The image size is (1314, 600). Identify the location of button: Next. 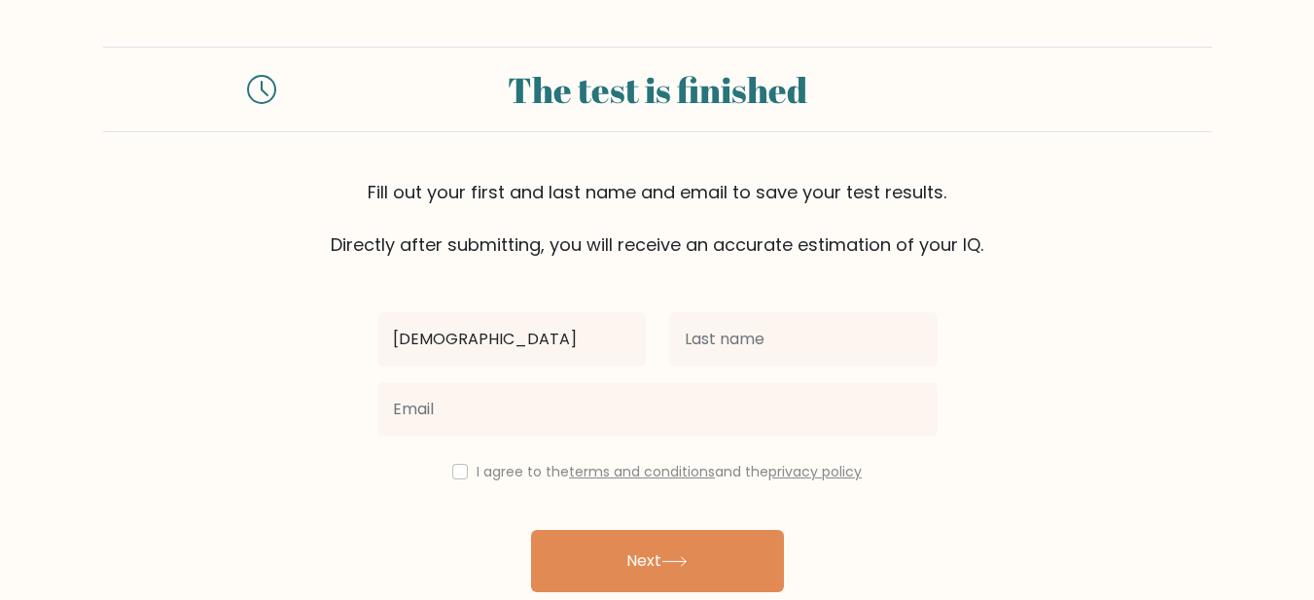
(658, 561).